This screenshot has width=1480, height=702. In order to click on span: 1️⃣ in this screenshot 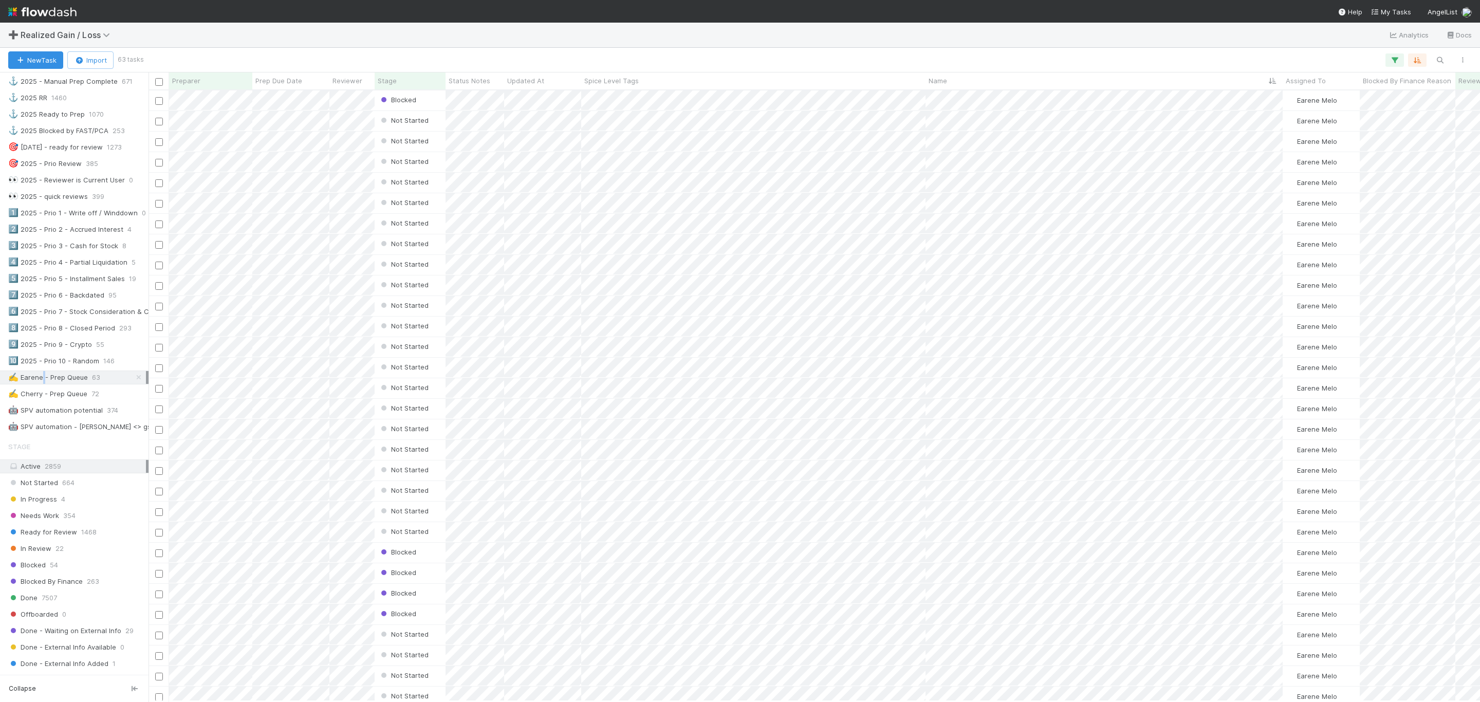, I will do `click(13, 212)`.